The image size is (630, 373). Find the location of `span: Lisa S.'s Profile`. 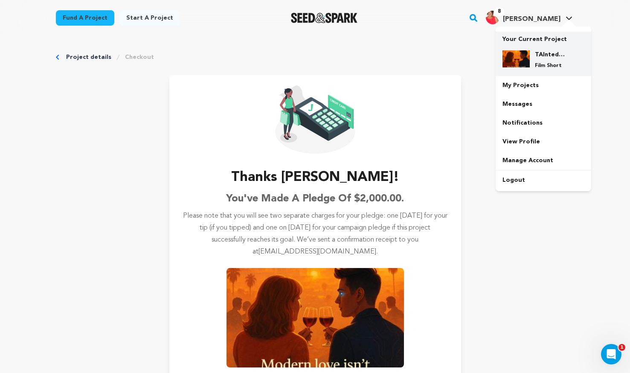

span: Lisa S.'s Profile is located at coordinates (529, 18).